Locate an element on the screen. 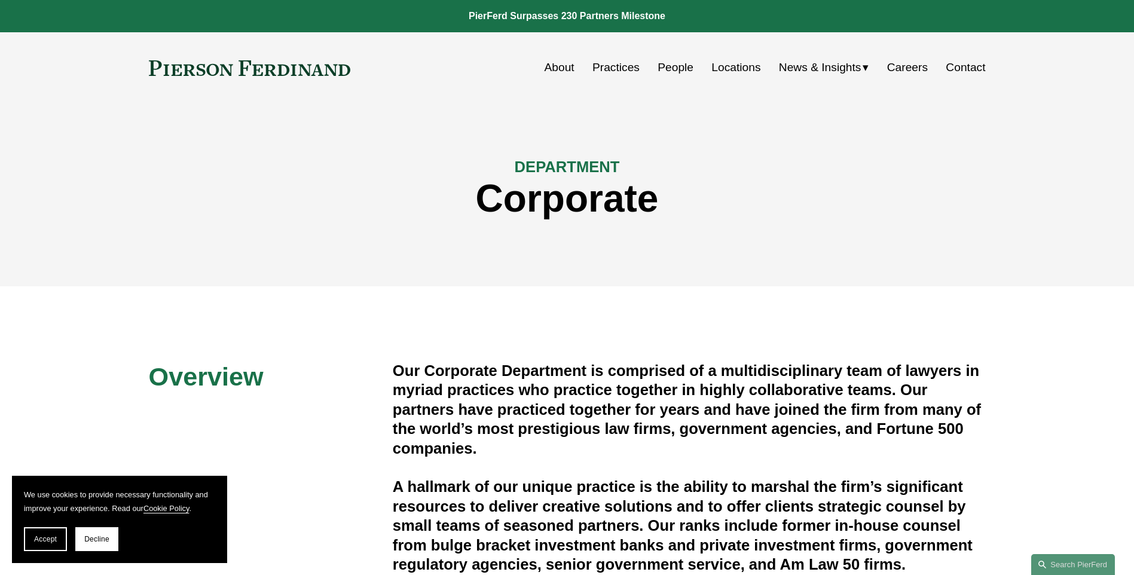  button: Decline is located at coordinates (97, 539).